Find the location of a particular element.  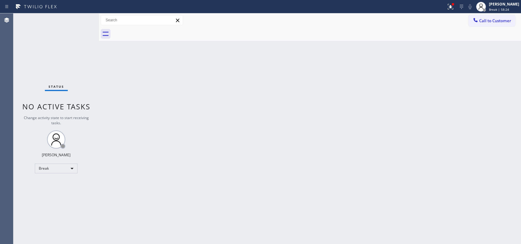

input: Search is located at coordinates (142, 20).